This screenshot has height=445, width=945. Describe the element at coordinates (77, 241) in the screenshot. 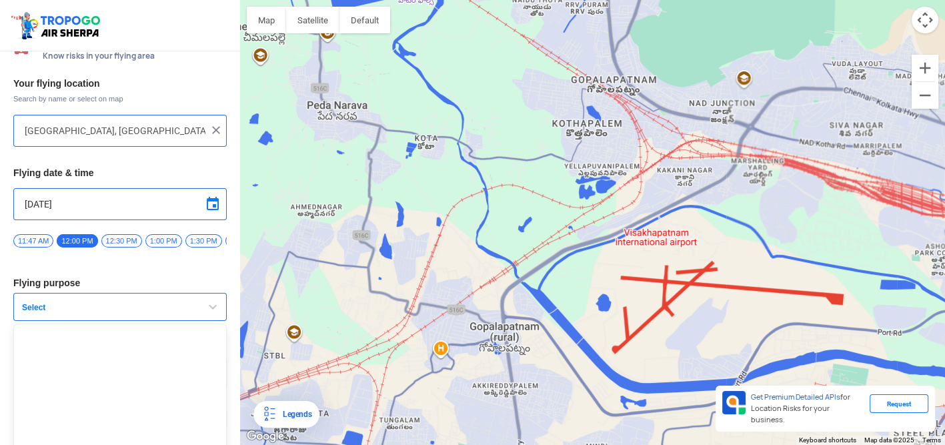

I see `span: 12:00 PM` at that location.